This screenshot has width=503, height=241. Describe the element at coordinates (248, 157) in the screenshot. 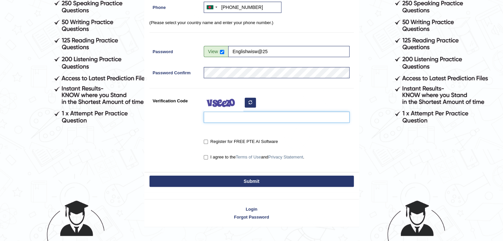

I see `a: Terms of Use` at that location.